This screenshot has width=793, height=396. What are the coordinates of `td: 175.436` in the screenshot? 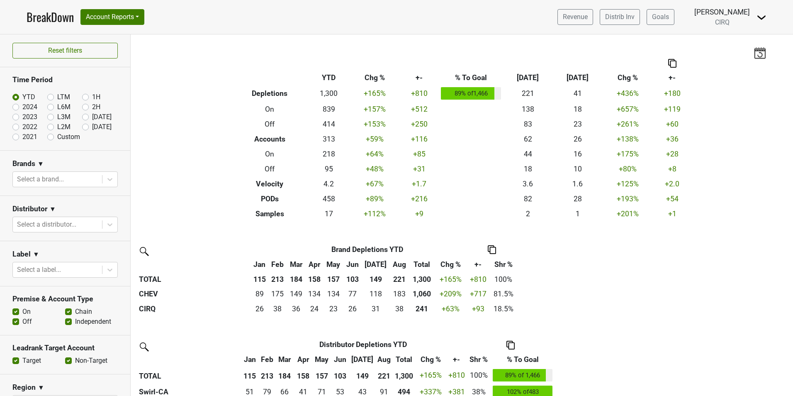 It's located at (277, 294).